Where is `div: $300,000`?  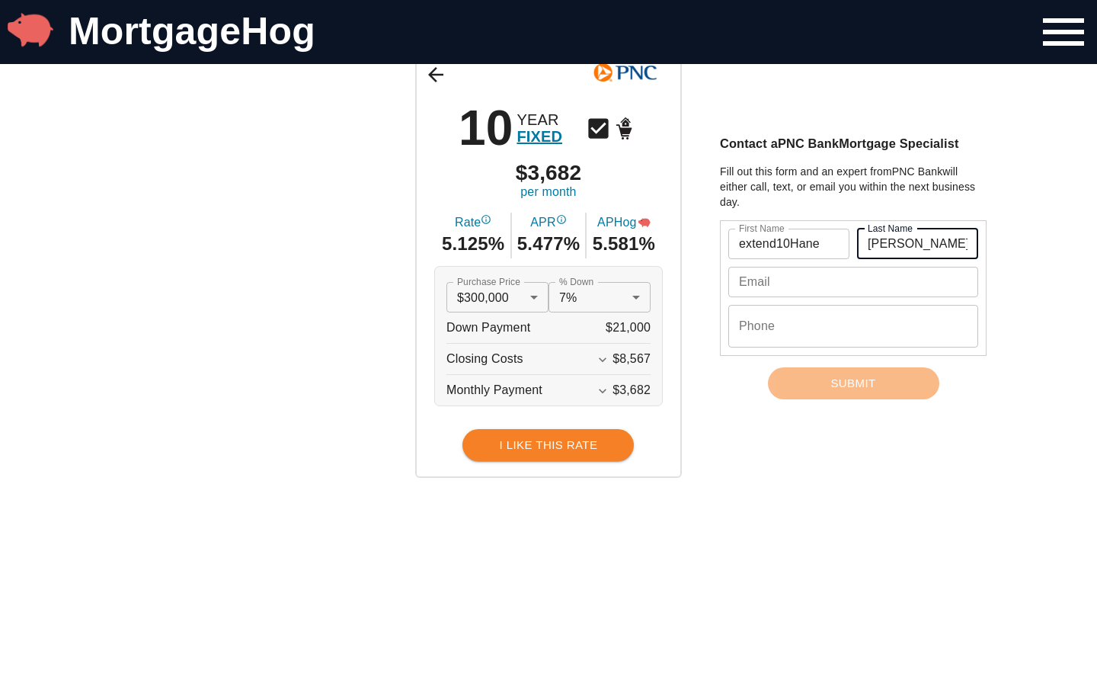
div: $300,000 is located at coordinates (497, 297).